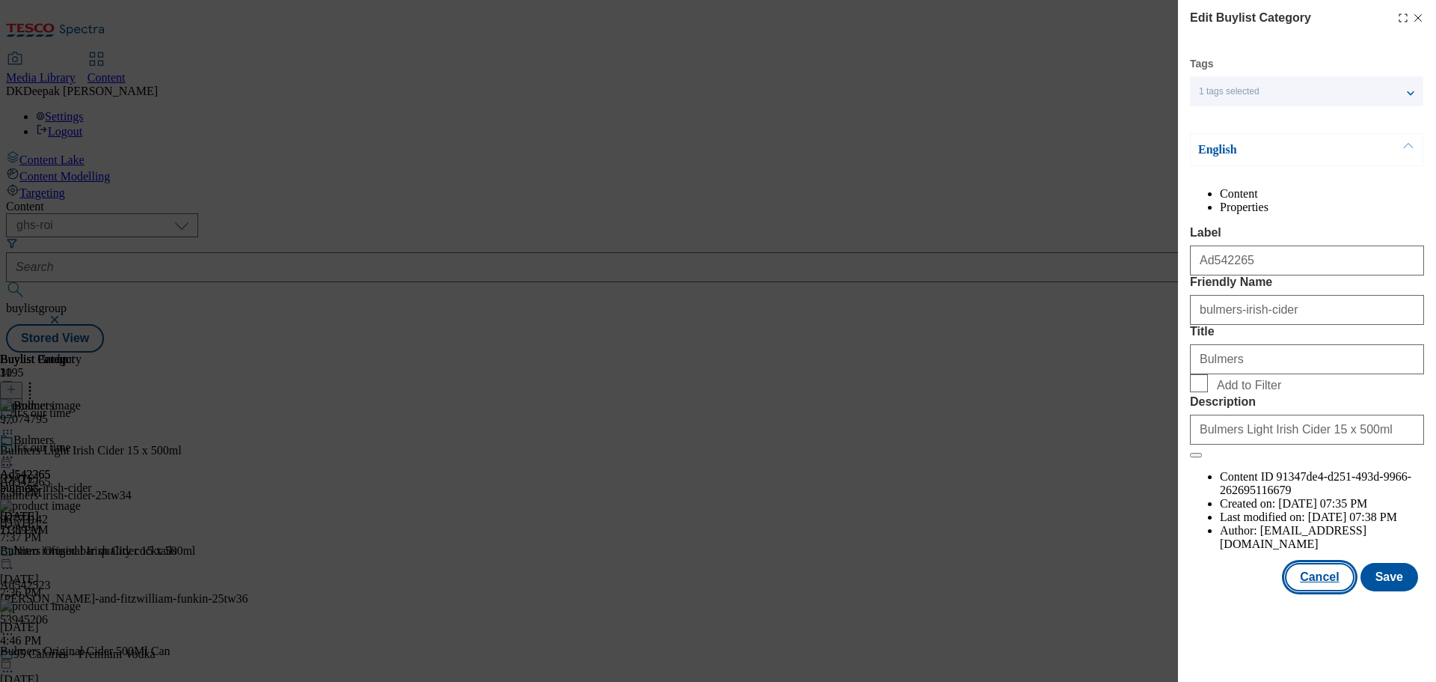 The height and width of the screenshot is (682, 1436). I want to click on label: Tags, so click(1202, 64).